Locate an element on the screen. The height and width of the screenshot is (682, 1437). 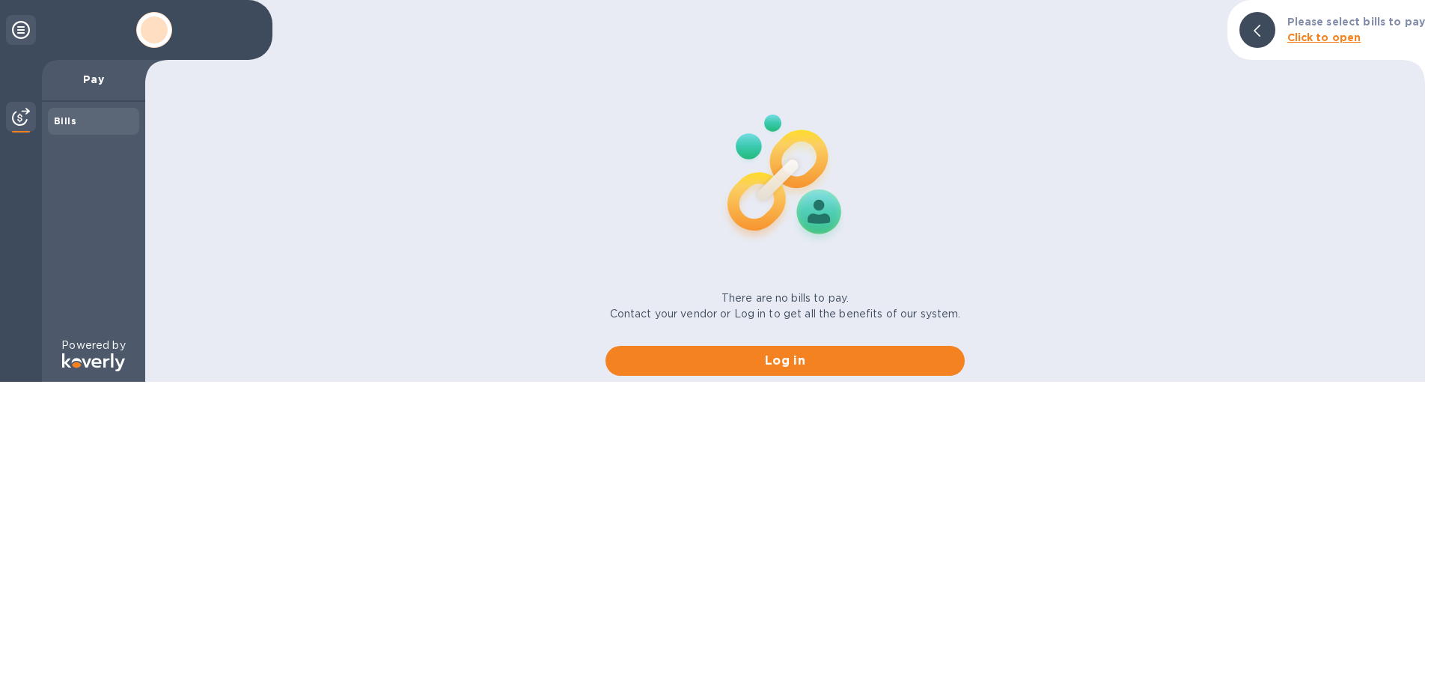
b: Click to open is located at coordinates (1324, 37).